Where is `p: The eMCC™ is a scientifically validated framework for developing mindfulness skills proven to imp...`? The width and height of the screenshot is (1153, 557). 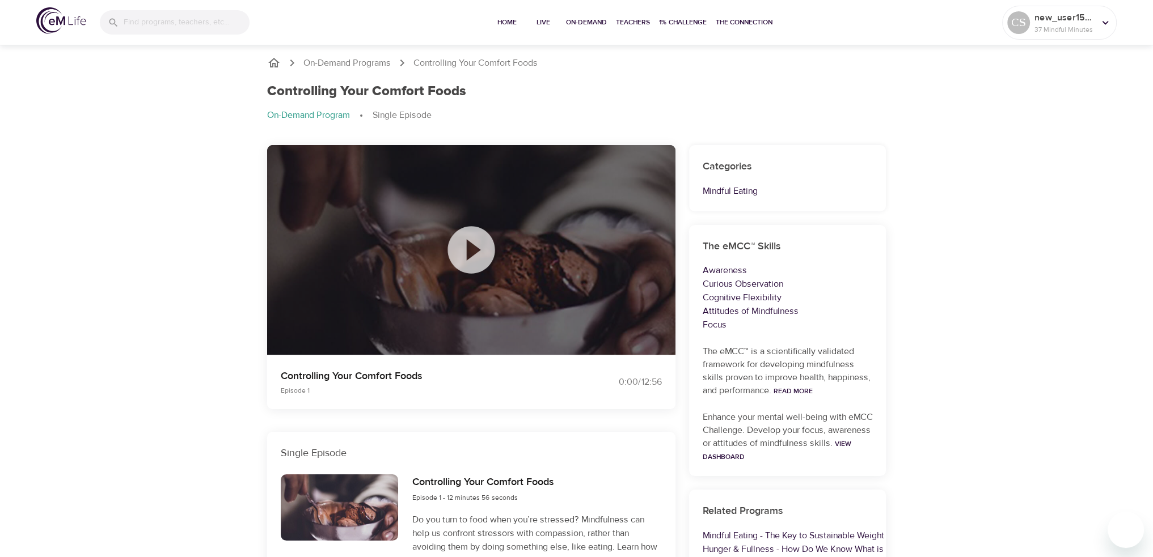 p: The eMCC™ is a scientifically validated framework for developing mindfulness skills proven to imp... is located at coordinates (787, 371).